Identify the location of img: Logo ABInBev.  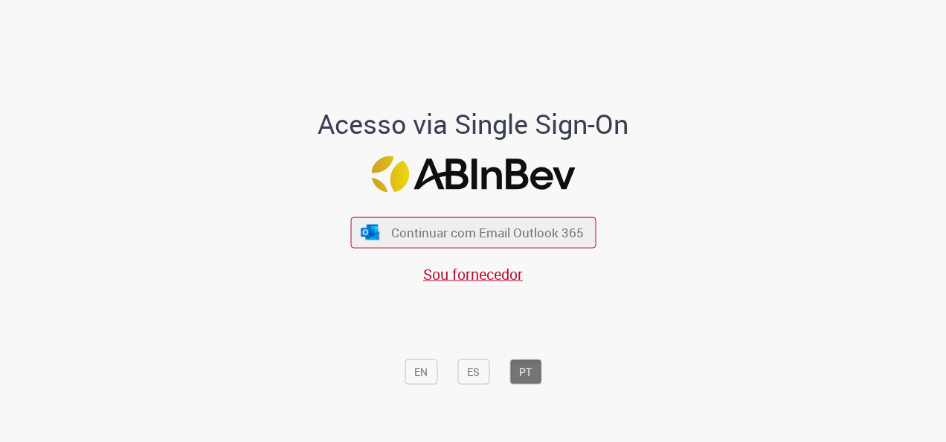
(473, 174).